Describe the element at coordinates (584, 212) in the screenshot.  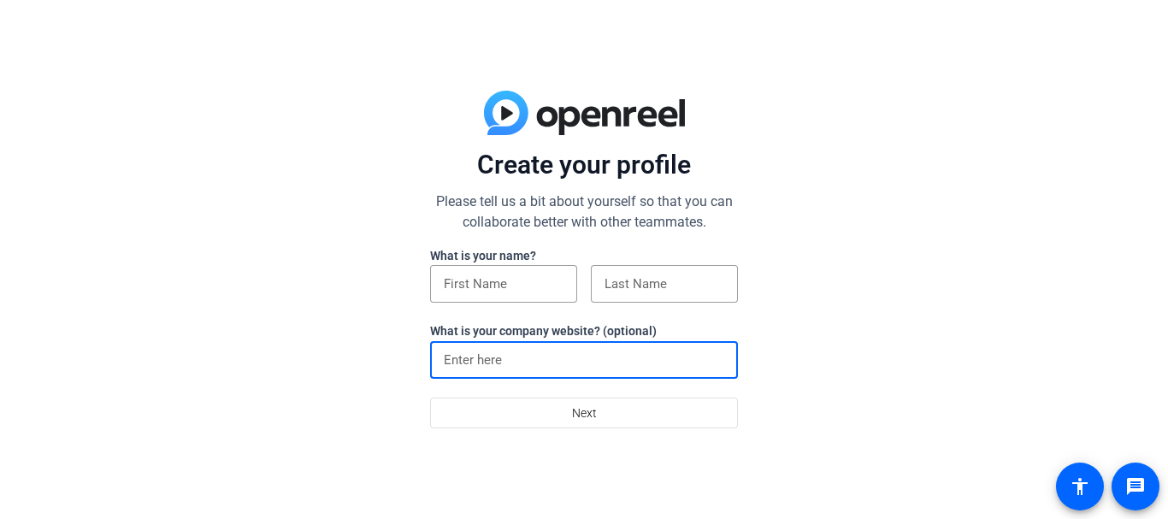
I see `p: Please tell us a bit about yourself so that you can collaborate better with other teammates.` at that location.